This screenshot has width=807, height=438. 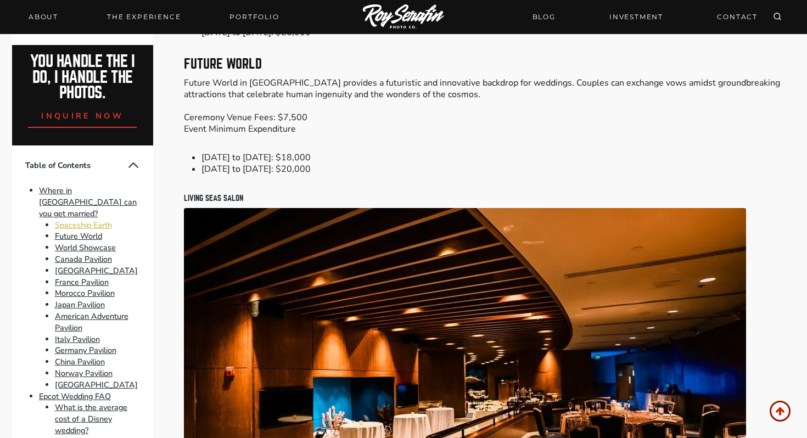 I want to click on a: Norway Pavilion, so click(x=83, y=373).